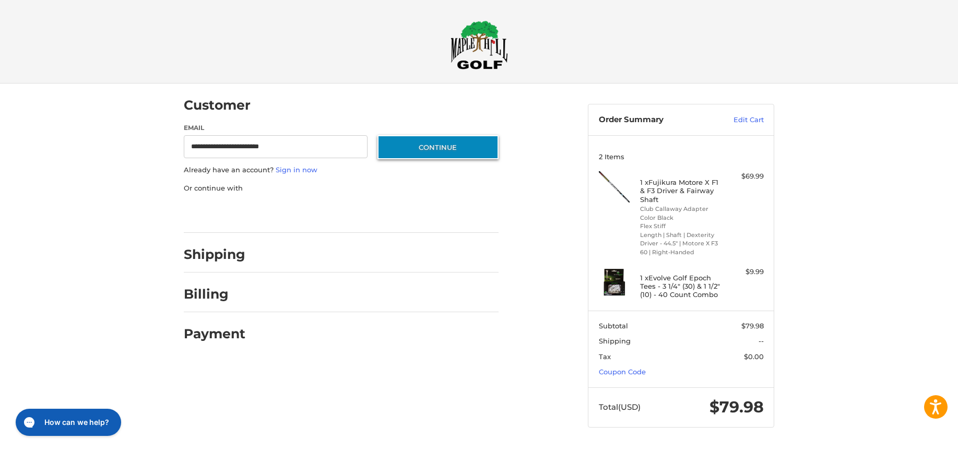 Image resolution: width=958 pixels, height=450 pixels. I want to click on a: Edit Cart, so click(737, 120).